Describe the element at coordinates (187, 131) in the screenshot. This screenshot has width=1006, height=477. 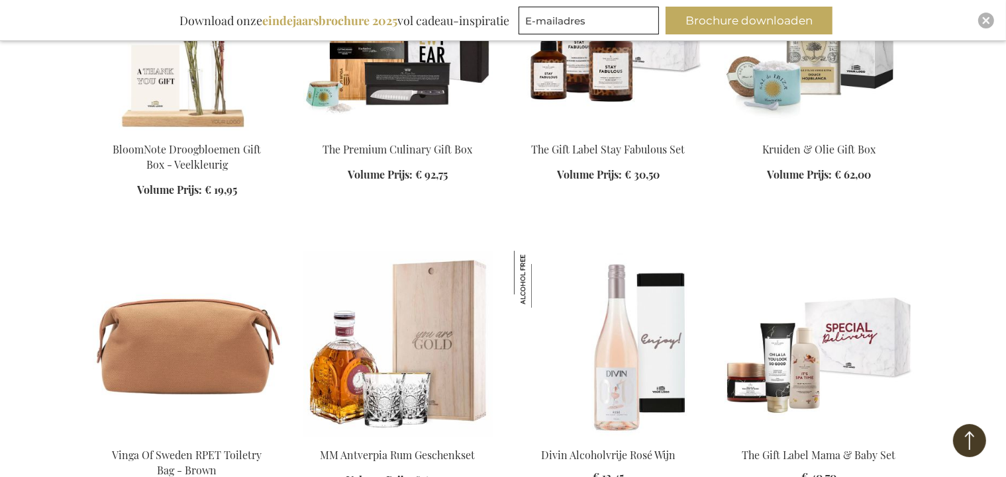
I see `a: BloomNote Gift Box - Multicolor` at that location.